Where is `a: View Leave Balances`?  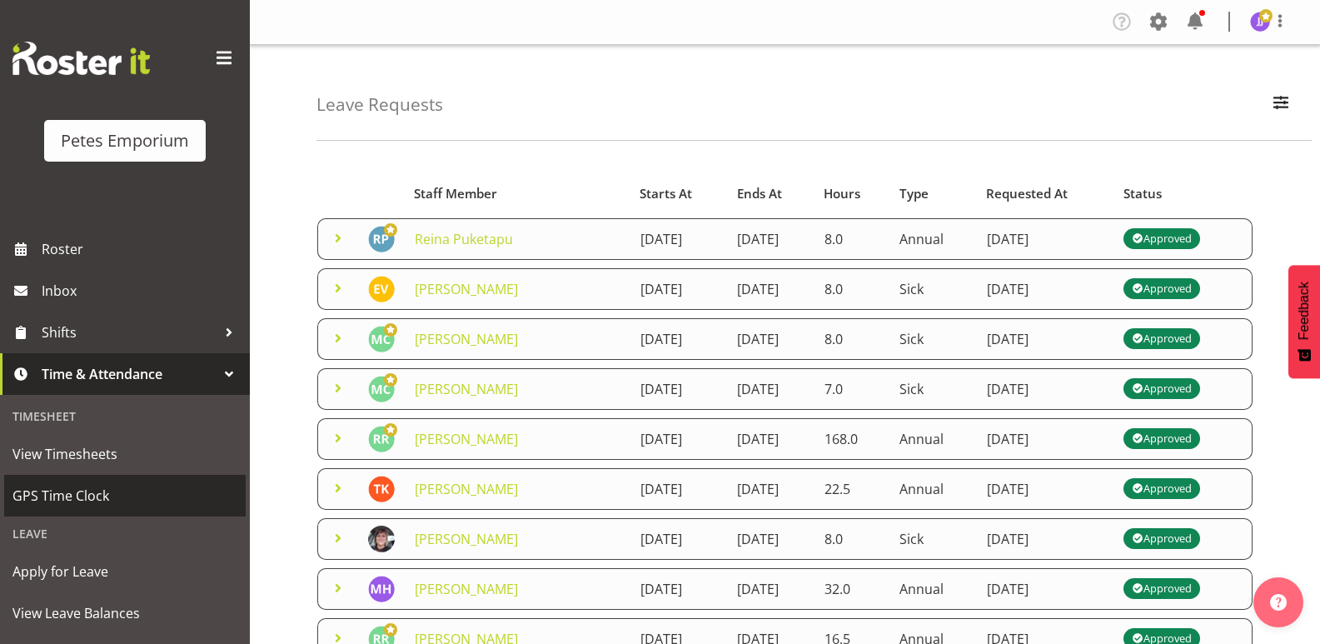 a: View Leave Balances is located at coordinates (125, 613).